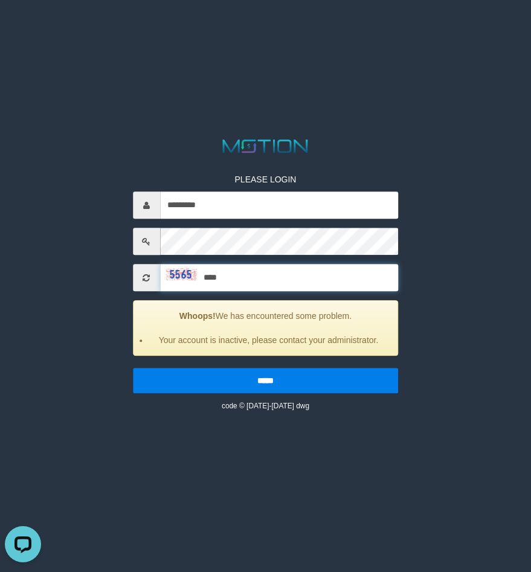  I want to click on strong: Whoops!, so click(198, 316).